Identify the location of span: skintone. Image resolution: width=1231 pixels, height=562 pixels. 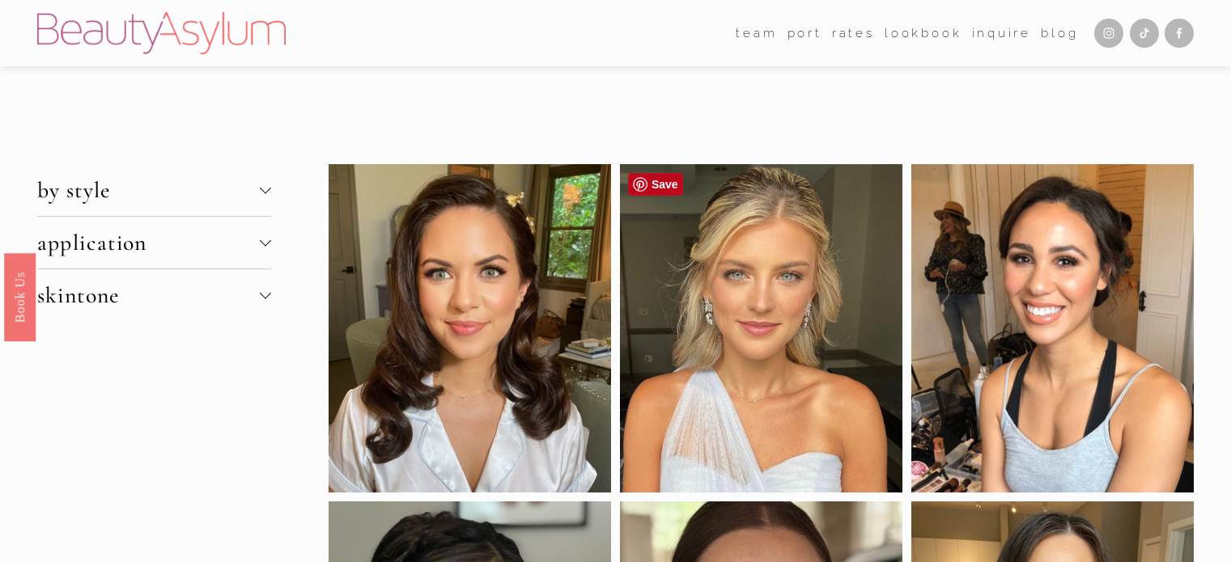
(148, 295).